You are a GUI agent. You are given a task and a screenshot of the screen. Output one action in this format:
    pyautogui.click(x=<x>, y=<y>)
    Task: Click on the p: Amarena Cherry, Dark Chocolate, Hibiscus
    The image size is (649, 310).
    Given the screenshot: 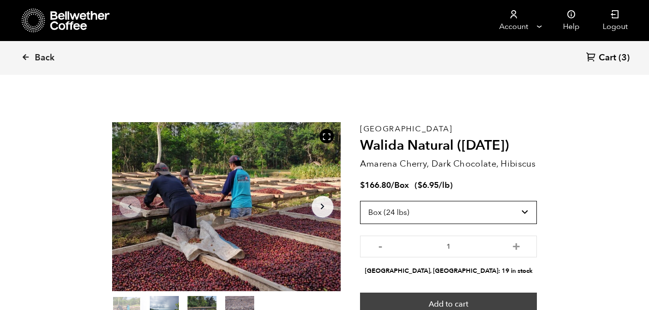 What is the action you would take?
    pyautogui.click(x=449, y=164)
    